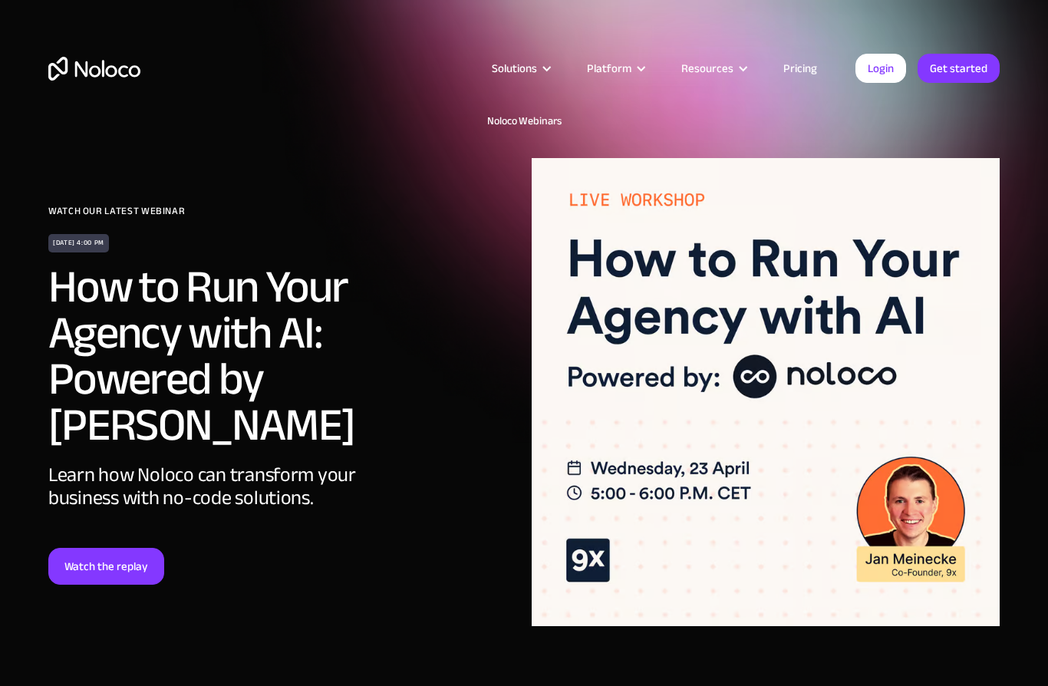 The image size is (1048, 686). Describe the element at coordinates (959, 68) in the screenshot. I see `a: Get started` at that location.